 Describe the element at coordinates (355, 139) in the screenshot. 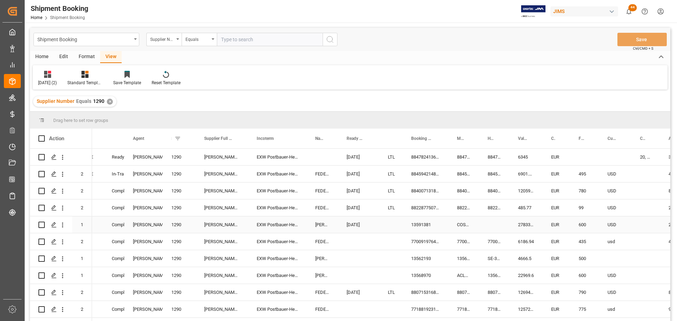

I see `span: Ready Date` at that location.